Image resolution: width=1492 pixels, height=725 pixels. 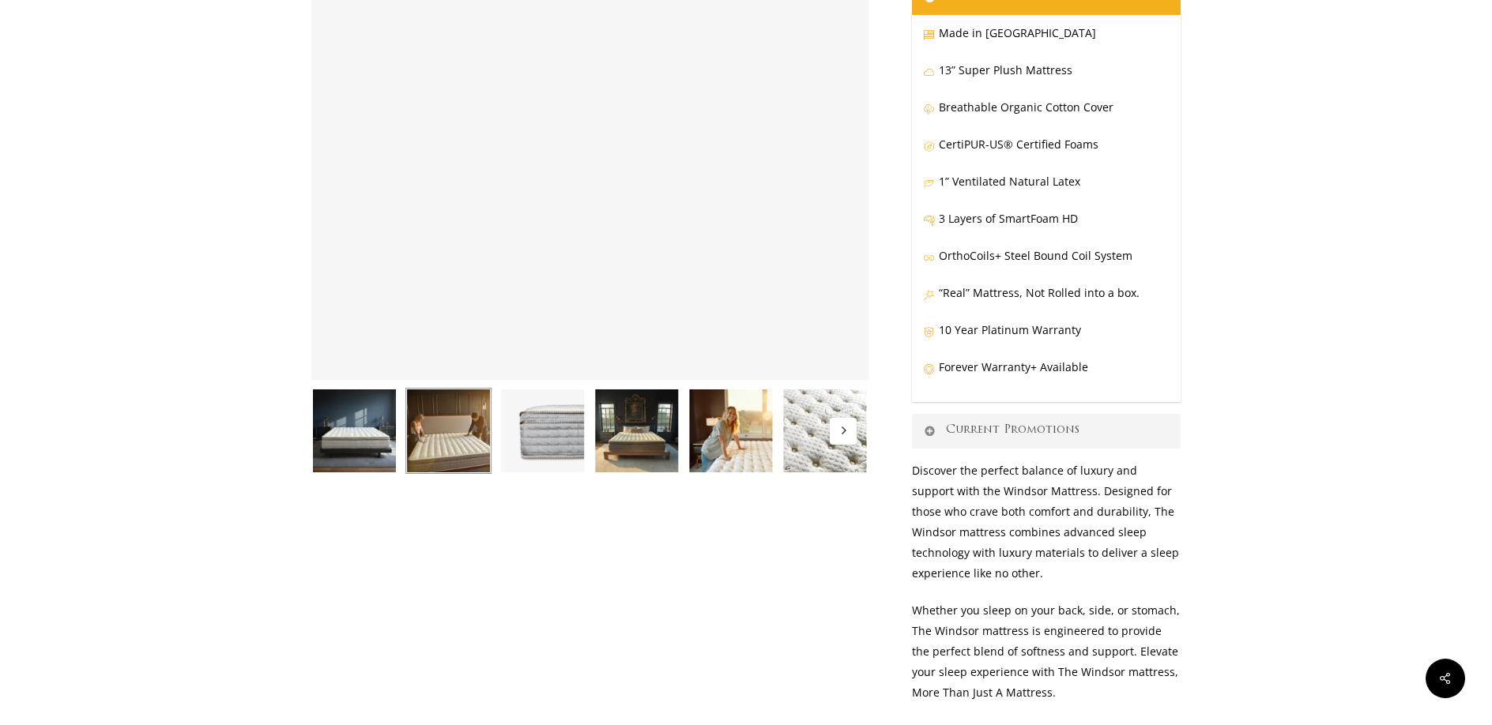 I want to click on p: 13” Super Plush Mattress, so click(x=1046, y=78).